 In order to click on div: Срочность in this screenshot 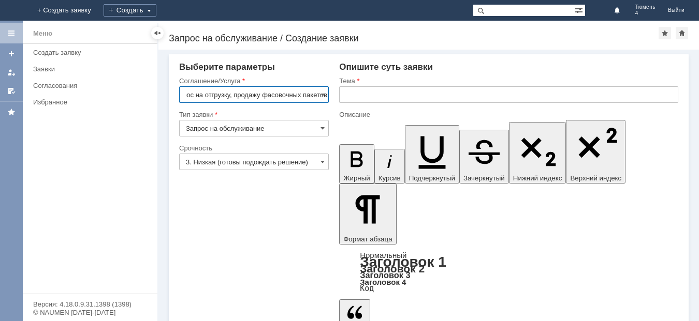, I will do `click(253, 148)`.